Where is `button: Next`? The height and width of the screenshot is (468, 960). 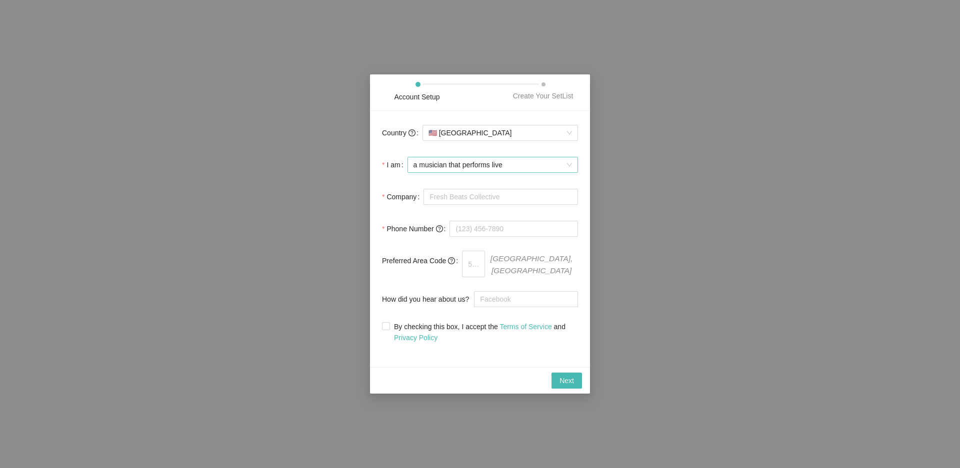 button: Next is located at coordinates (566, 381).